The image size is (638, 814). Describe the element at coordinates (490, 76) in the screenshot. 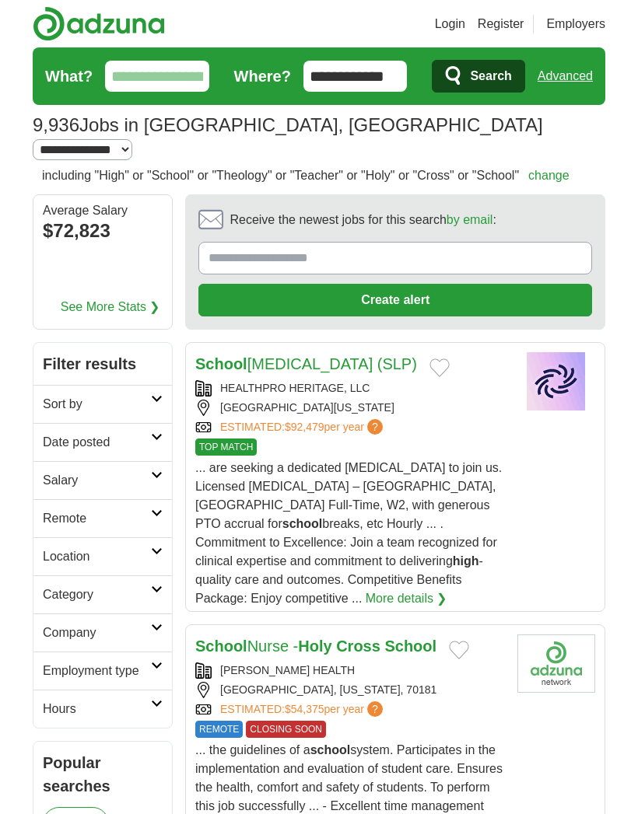

I see `span: Search` at that location.